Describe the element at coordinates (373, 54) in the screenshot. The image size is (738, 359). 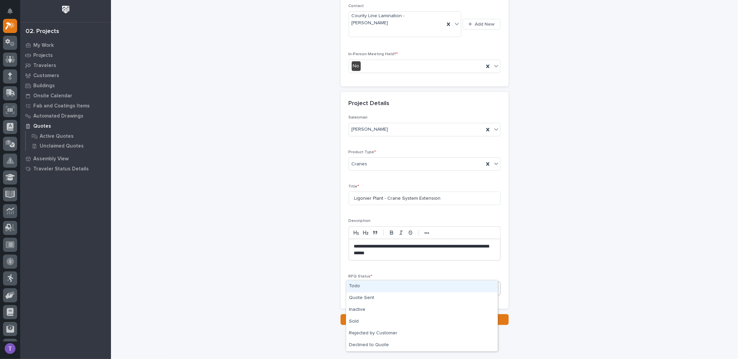
I see `span: In-Person Meeting Held?` at that location.